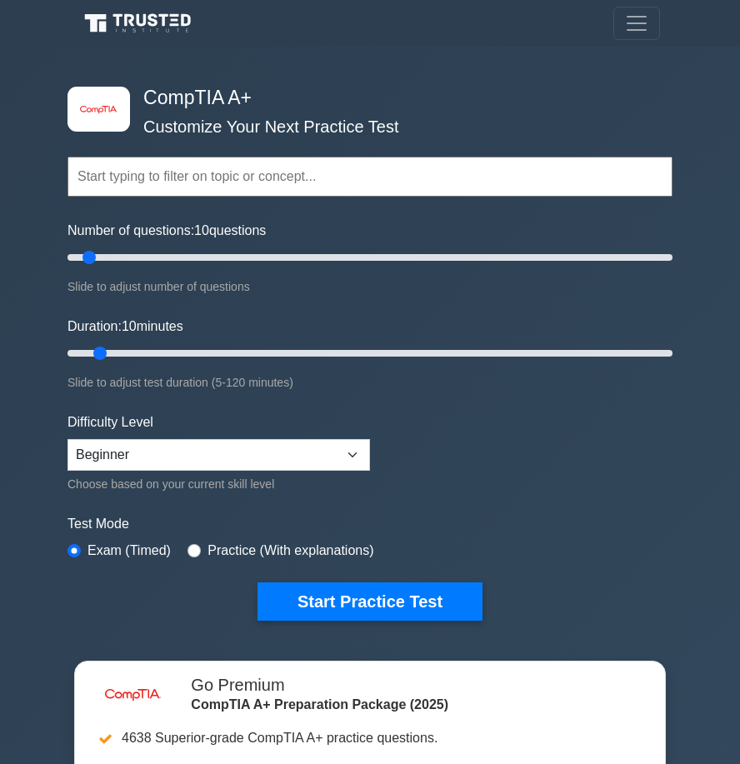 The height and width of the screenshot is (764, 740). I want to click on label: Number of questions: questions, so click(167, 231).